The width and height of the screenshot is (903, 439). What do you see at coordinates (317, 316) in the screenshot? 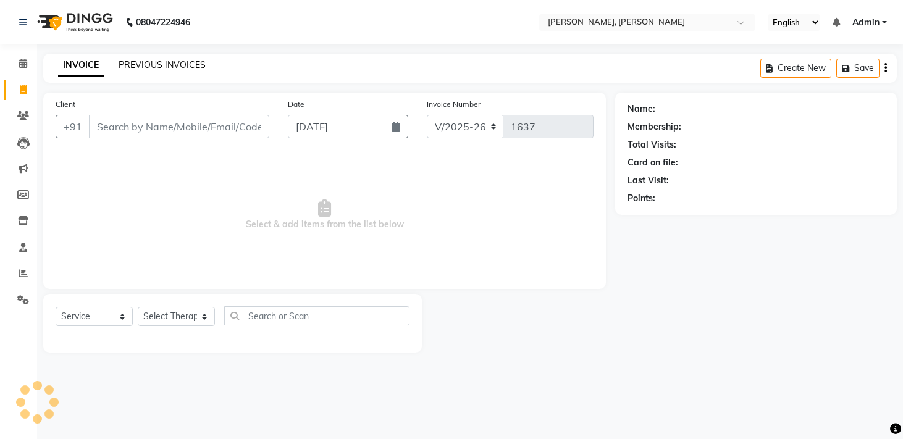
I see `input: Search or Scan` at bounding box center [317, 316].